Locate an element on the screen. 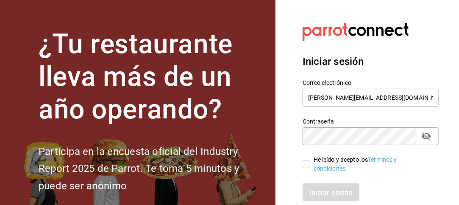 This screenshot has width=459, height=205. input: Ingresa tu correo electrónico is located at coordinates (370, 97).